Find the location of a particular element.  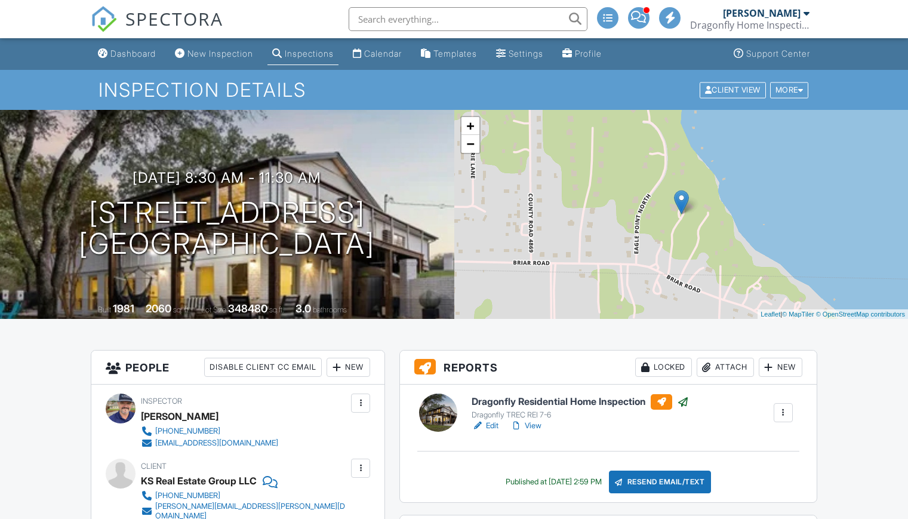

img: The Best Home Inspection Software - Spectora is located at coordinates (104, 19).